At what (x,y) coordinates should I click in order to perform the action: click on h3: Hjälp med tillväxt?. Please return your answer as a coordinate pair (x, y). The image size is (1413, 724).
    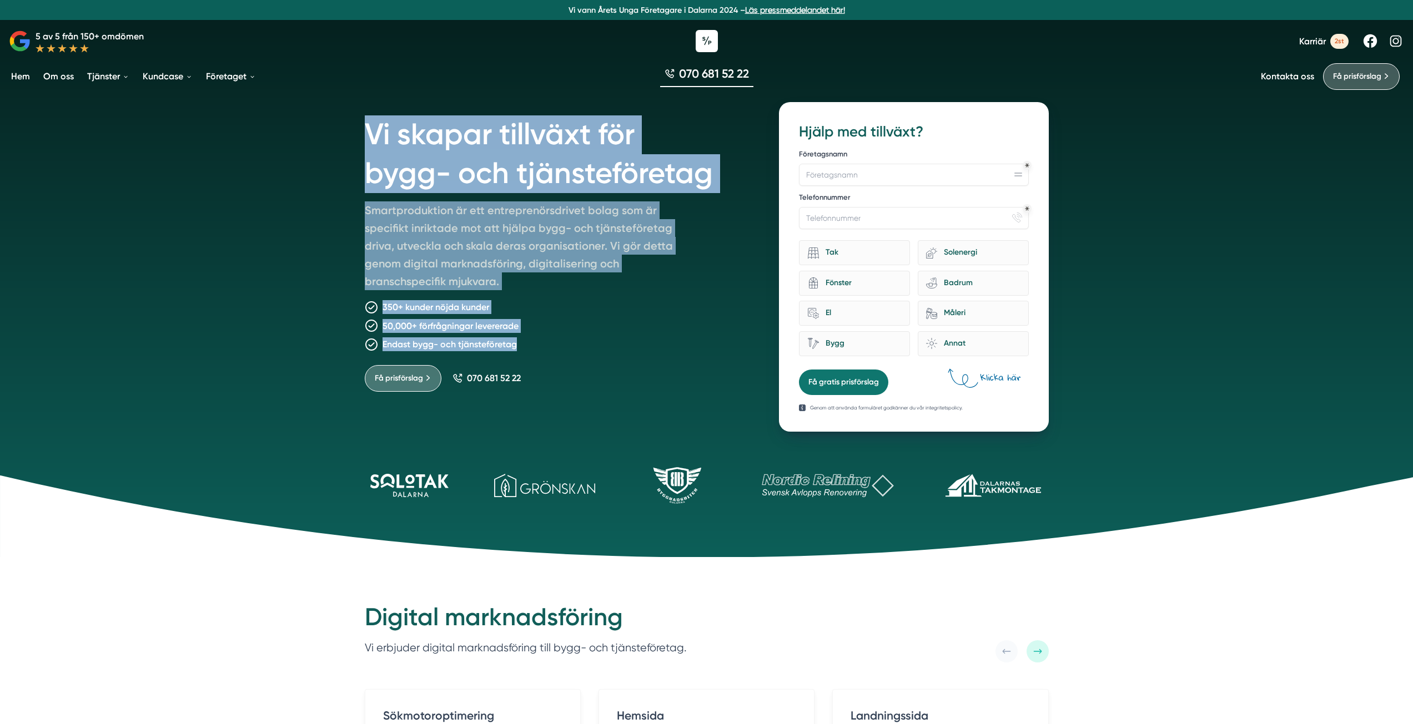
    Looking at the image, I should click on (913, 132).